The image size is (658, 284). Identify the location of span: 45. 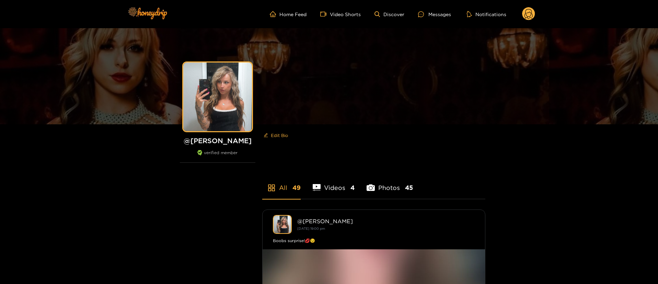
(409, 187).